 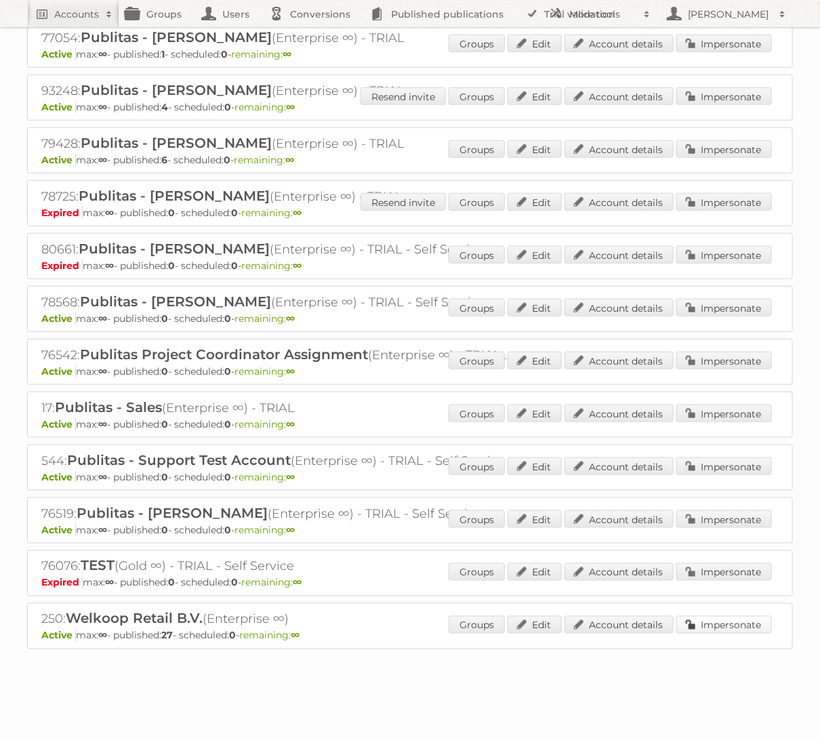 What do you see at coordinates (278, 144) in the screenshot?
I see `h2: 79428: (Enterprise ∞) - TRIAL` at bounding box center [278, 144].